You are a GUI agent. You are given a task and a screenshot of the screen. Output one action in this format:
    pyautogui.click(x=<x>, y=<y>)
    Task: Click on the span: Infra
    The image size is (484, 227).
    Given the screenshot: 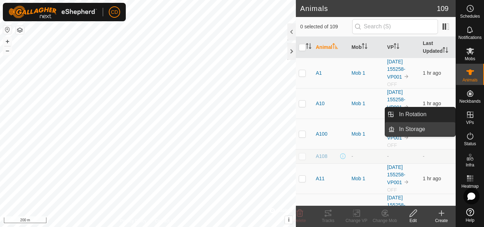 What is the action you would take?
    pyautogui.click(x=470, y=165)
    